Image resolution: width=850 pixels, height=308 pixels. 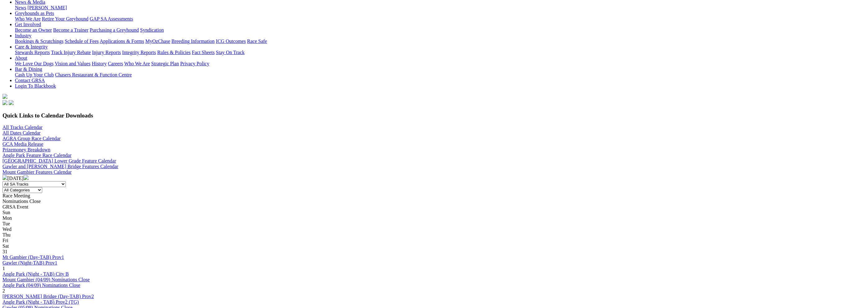 I want to click on a: News, so click(x=21, y=7).